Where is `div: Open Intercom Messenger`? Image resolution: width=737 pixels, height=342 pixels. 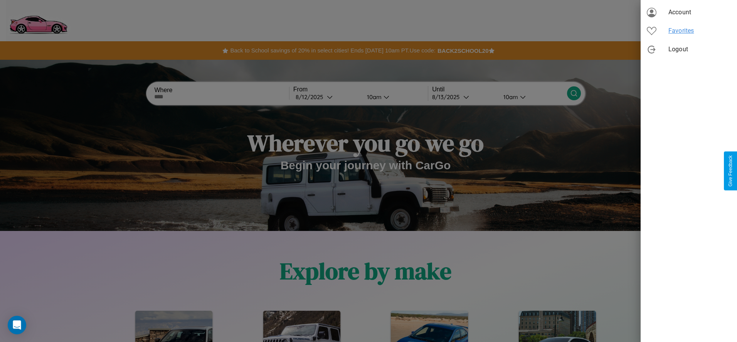
div: Open Intercom Messenger is located at coordinates (17, 325).